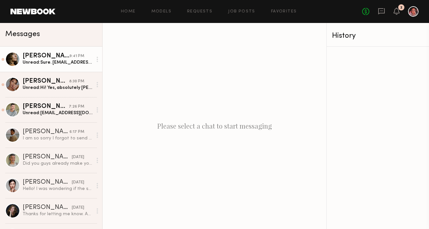  What do you see at coordinates (76, 106) in the screenshot?
I see `div: 7:26 PM` at bounding box center [76, 106].